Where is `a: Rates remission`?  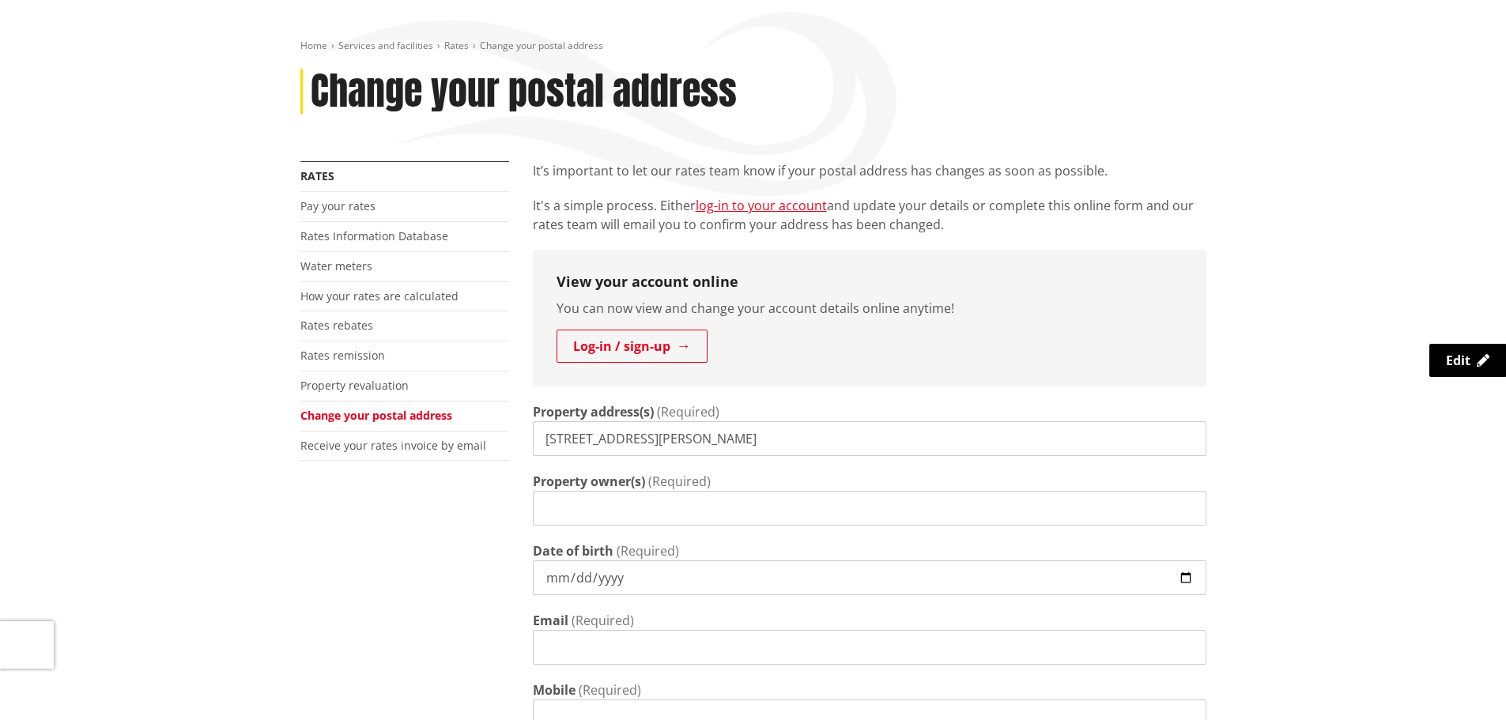 a: Rates remission is located at coordinates (342, 355).